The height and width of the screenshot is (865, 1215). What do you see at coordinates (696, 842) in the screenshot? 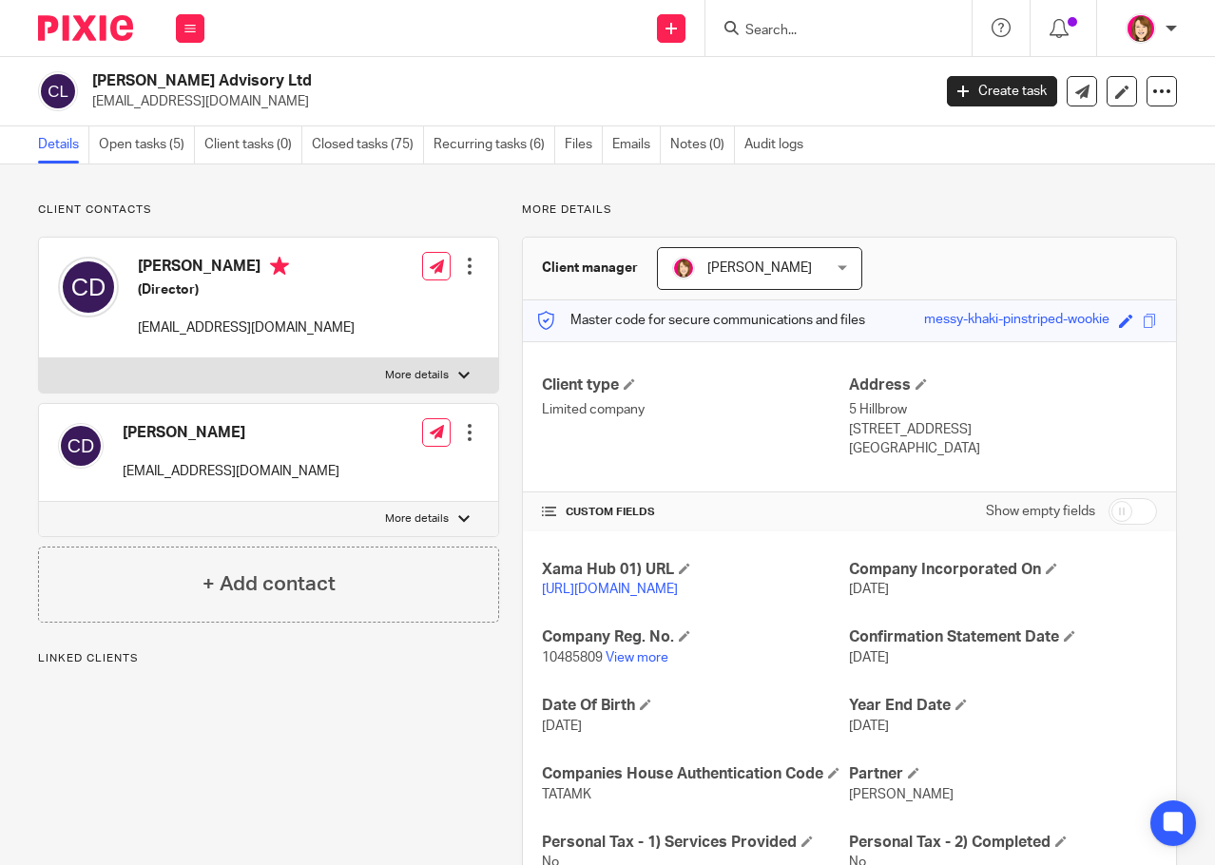
I see `h4: Personal Tax - 1) Services Provided` at bounding box center [696, 842].